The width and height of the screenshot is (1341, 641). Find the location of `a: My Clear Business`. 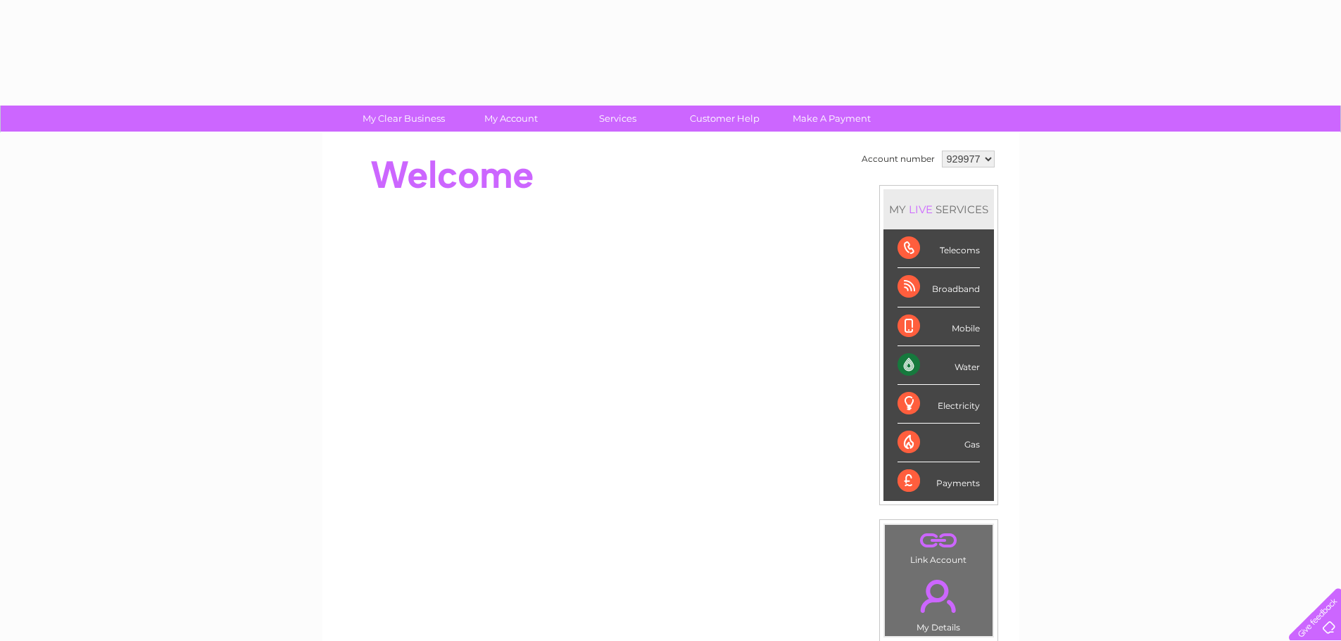

a: My Clear Business is located at coordinates (403, 118).